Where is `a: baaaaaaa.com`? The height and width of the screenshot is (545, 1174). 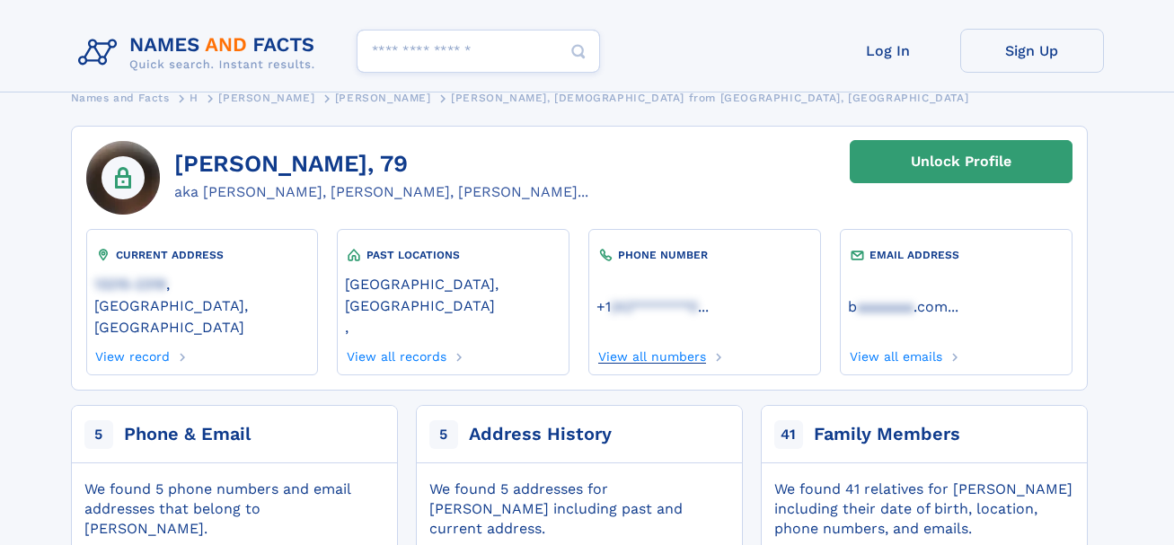
a: baaaaaaa.com is located at coordinates (897, 305).